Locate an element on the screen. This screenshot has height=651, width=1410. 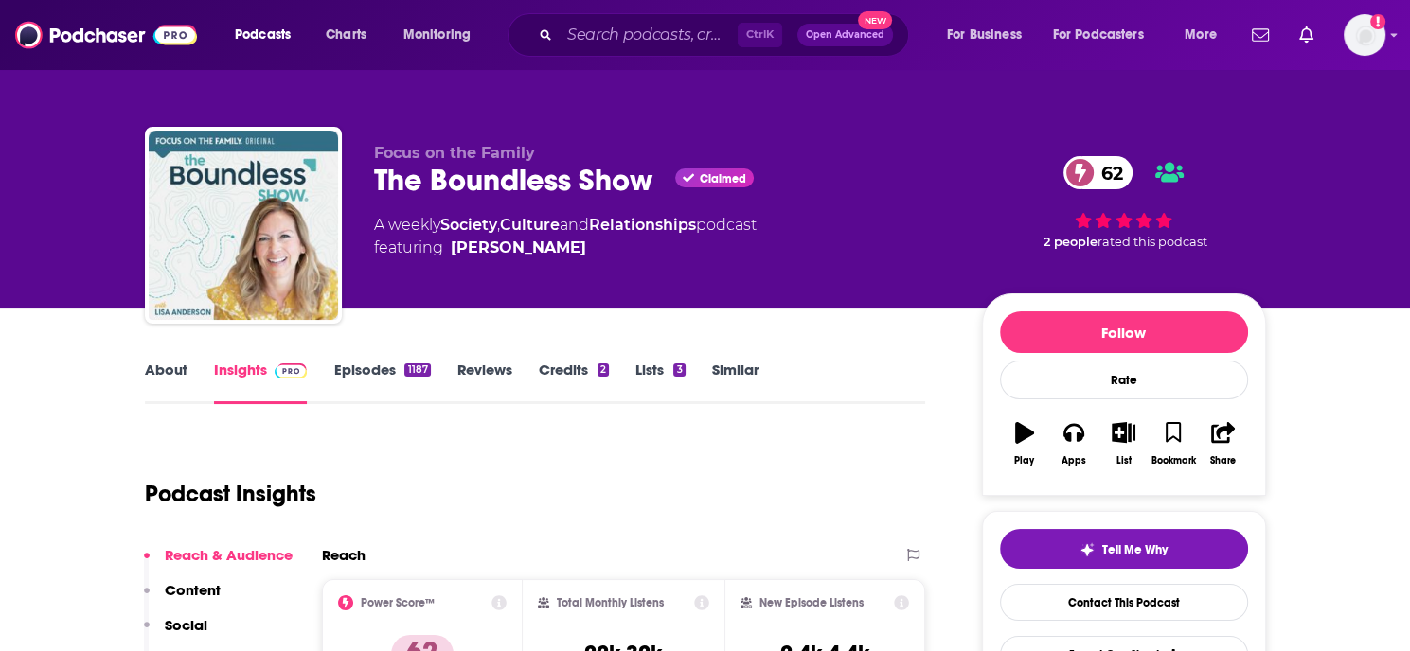
img: The Boundless Show is located at coordinates (243, 225).